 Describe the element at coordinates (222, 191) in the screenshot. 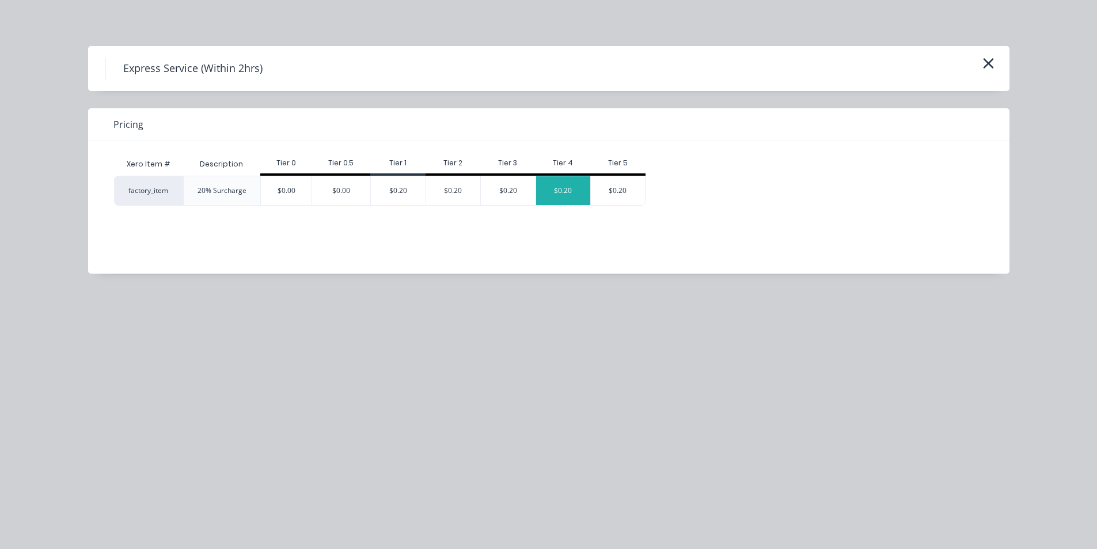

I see `div: 20% Surcharge` at that location.